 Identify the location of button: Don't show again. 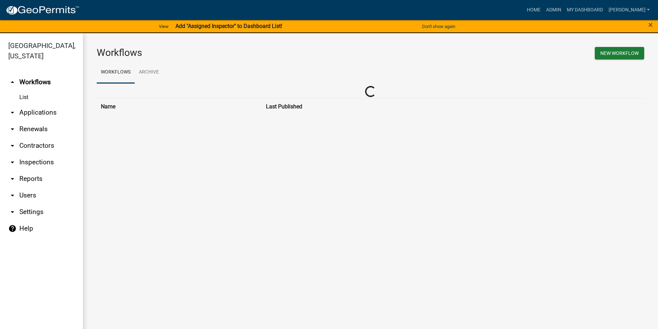
(439, 26).